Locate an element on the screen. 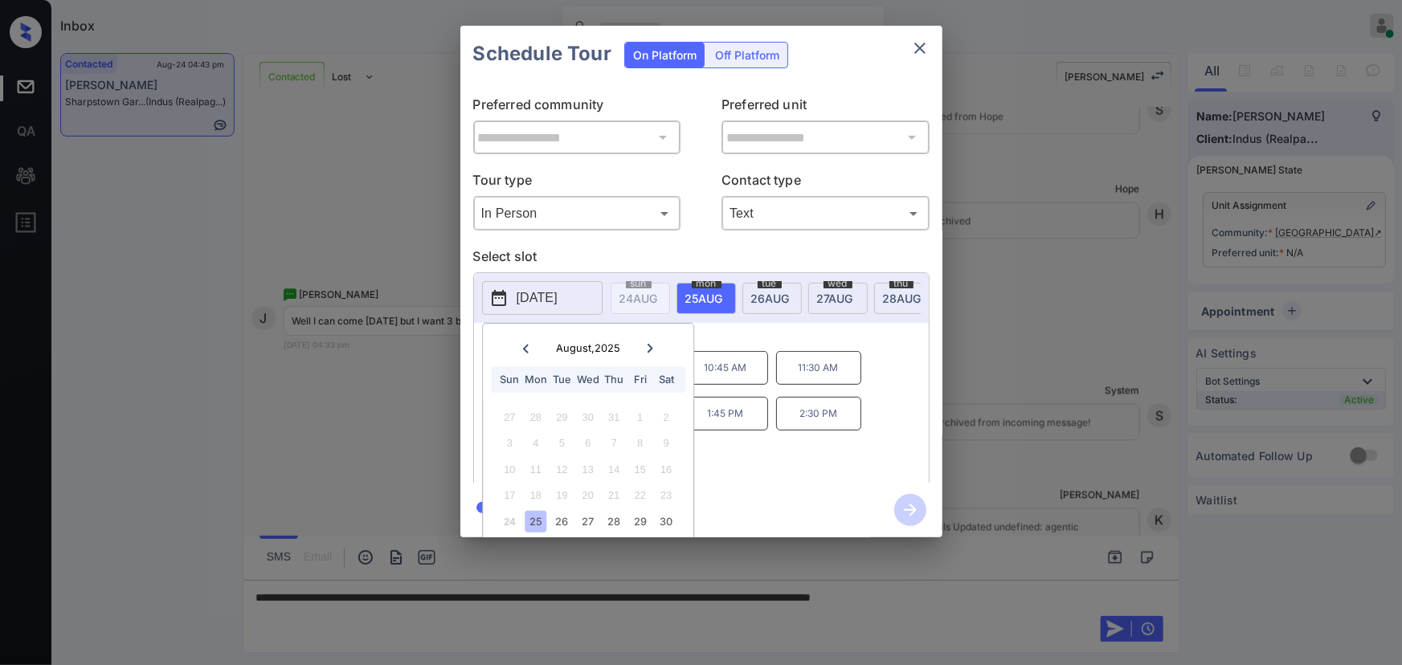 This screenshot has width=1402, height=665. p: 2:30 PM is located at coordinates (819, 414).